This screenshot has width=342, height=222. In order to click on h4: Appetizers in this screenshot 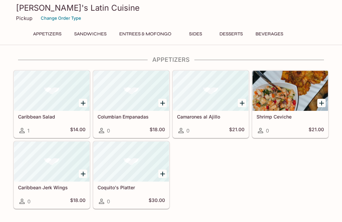, I will do `click(171, 60)`.